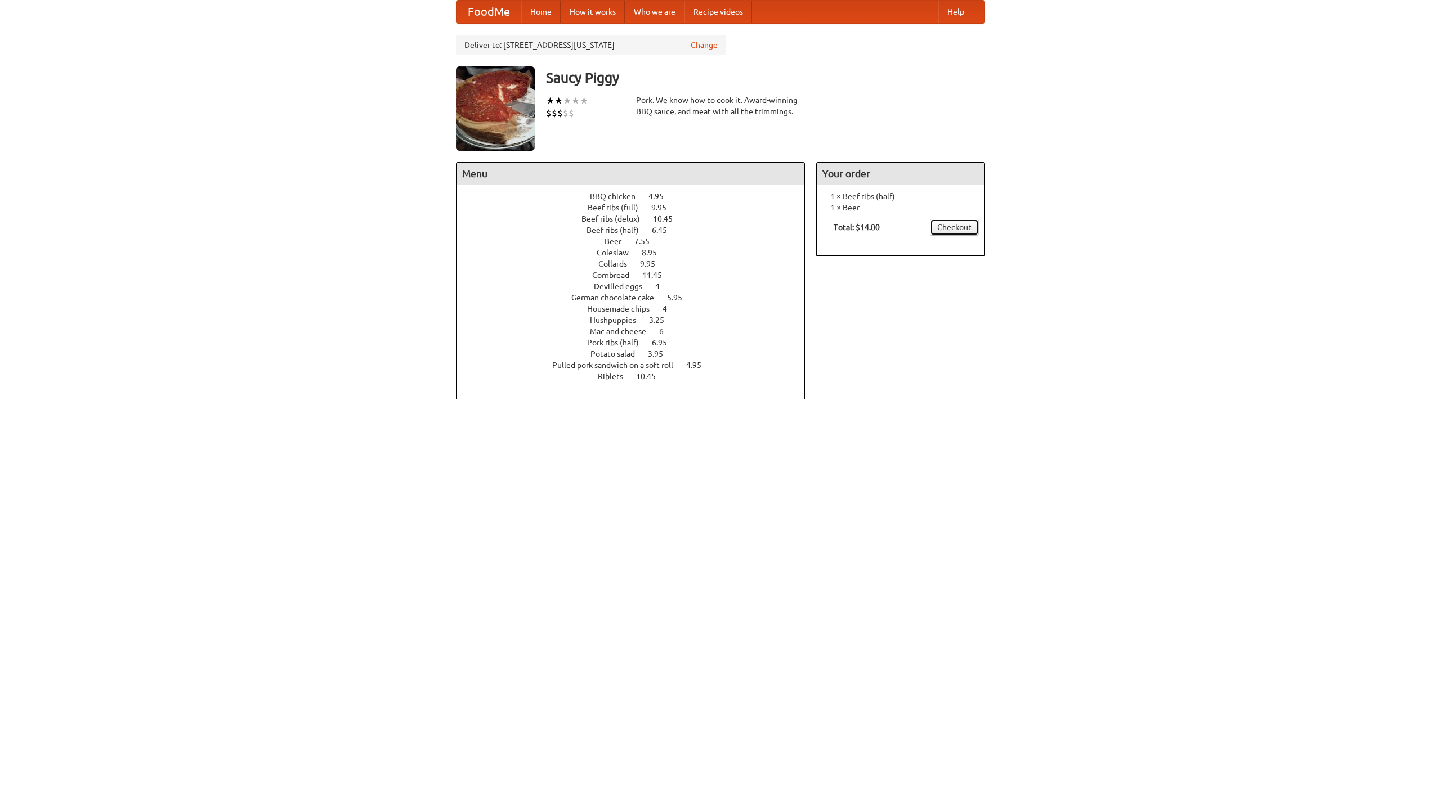  What do you see at coordinates (624, 286) in the screenshot?
I see `span: Devilled eggs` at bounding box center [624, 286].